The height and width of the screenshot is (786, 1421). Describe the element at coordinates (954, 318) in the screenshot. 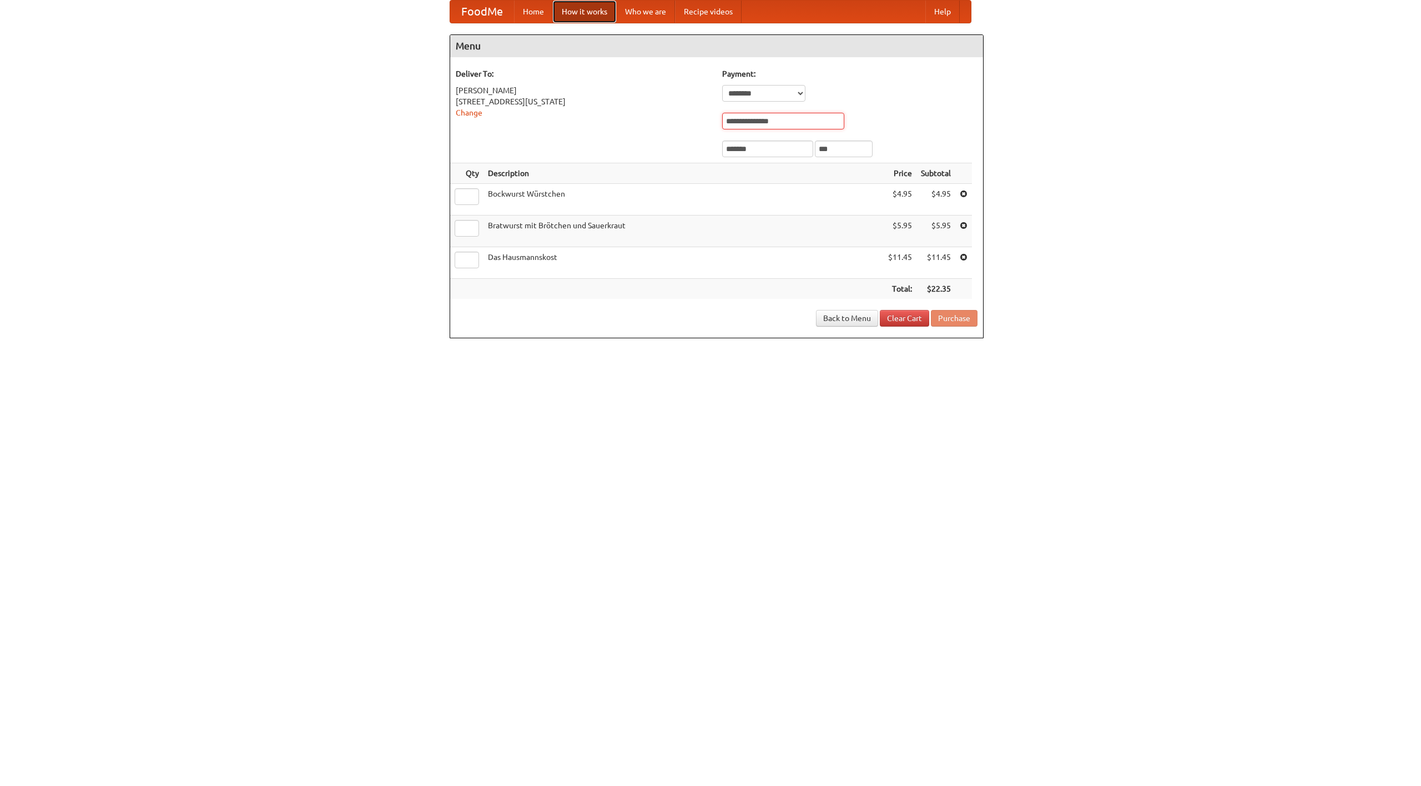

I see `button: Purchase` at that location.